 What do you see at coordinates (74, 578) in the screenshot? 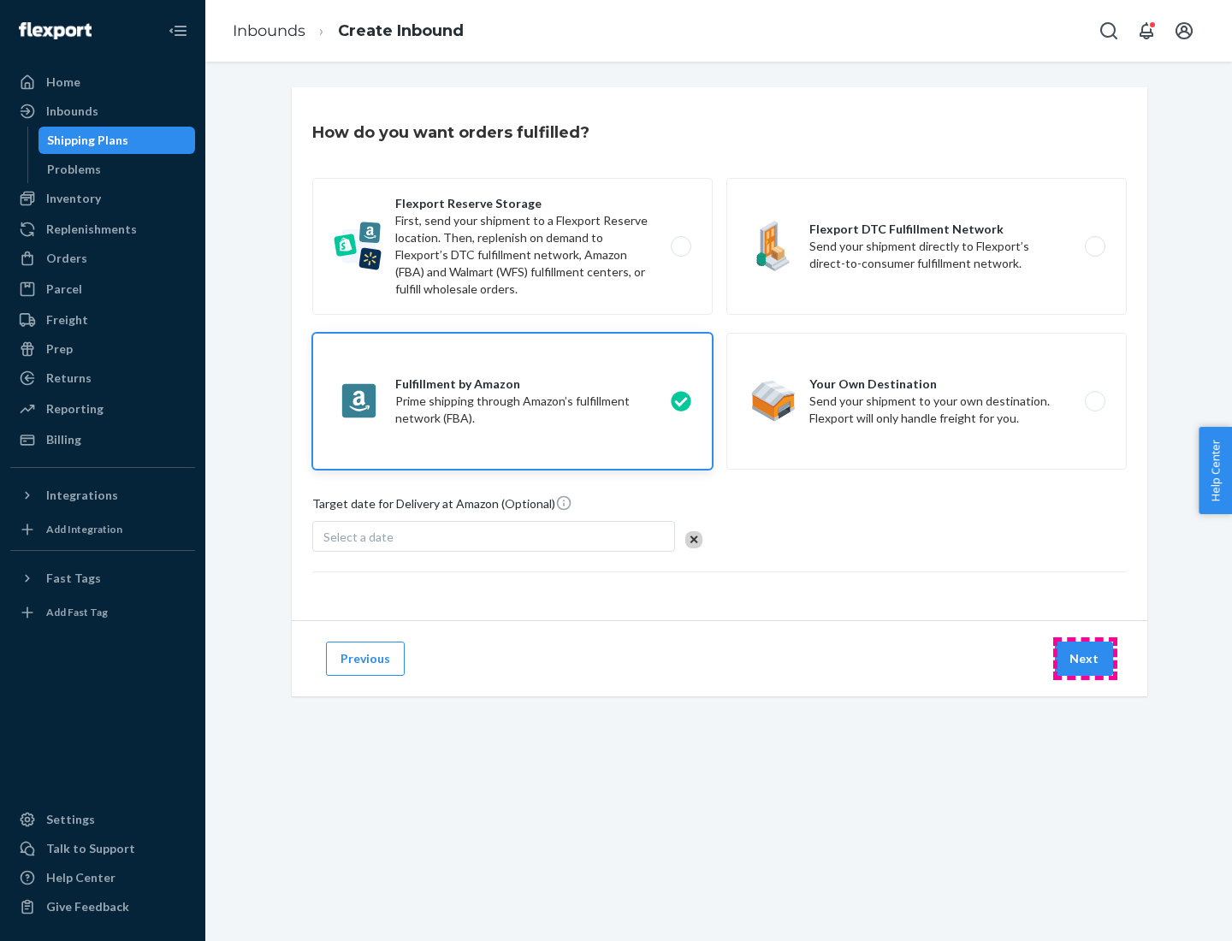
I see `div: Fast Tags` at bounding box center [74, 578].